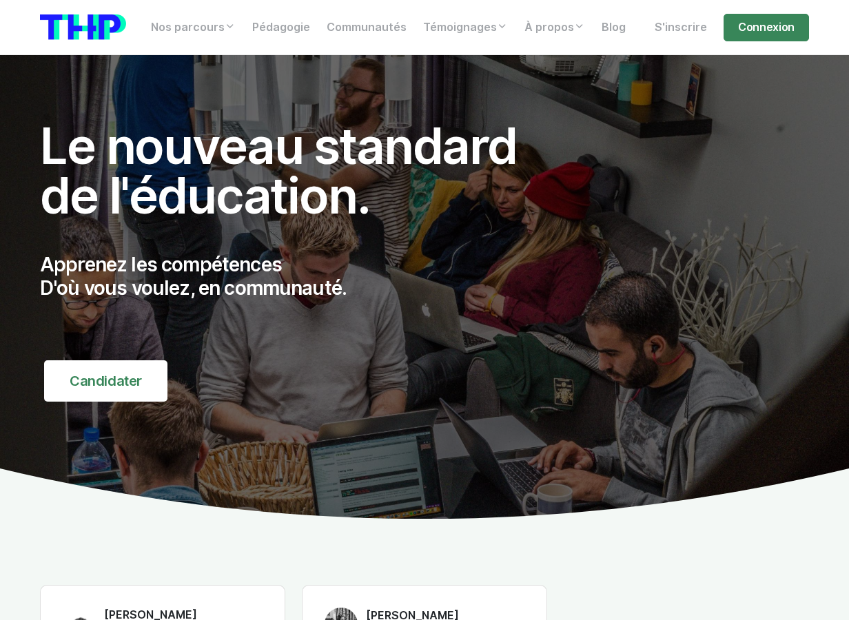 The image size is (849, 620). What do you see at coordinates (294, 171) in the screenshot?
I see `h1: Le nouveau standard de l'éducation.` at bounding box center [294, 171].